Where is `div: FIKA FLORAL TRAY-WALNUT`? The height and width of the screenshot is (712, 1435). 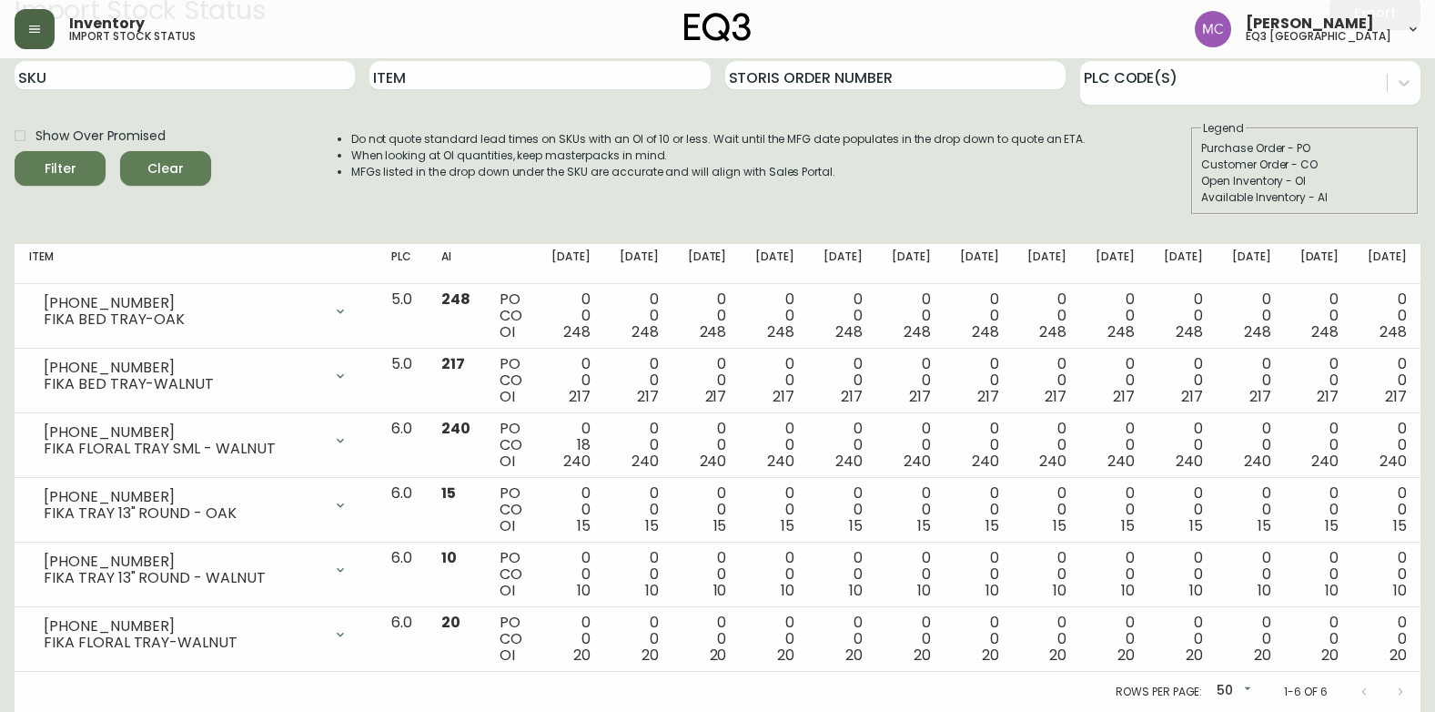
div: FIKA FLORAL TRAY-WALNUT is located at coordinates (183, 643).